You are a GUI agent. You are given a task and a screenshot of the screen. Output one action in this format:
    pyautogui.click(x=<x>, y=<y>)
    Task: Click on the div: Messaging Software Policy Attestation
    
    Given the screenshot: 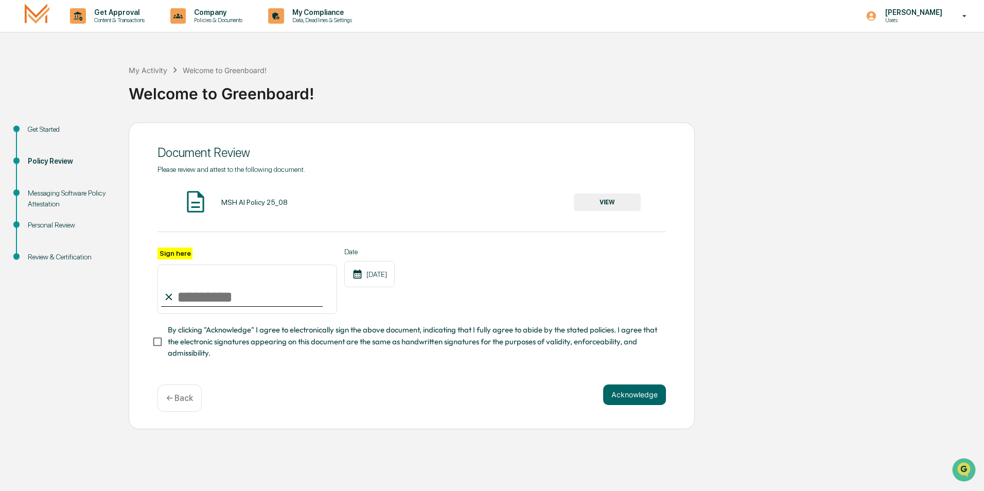 What is the action you would take?
    pyautogui.click(x=70, y=199)
    